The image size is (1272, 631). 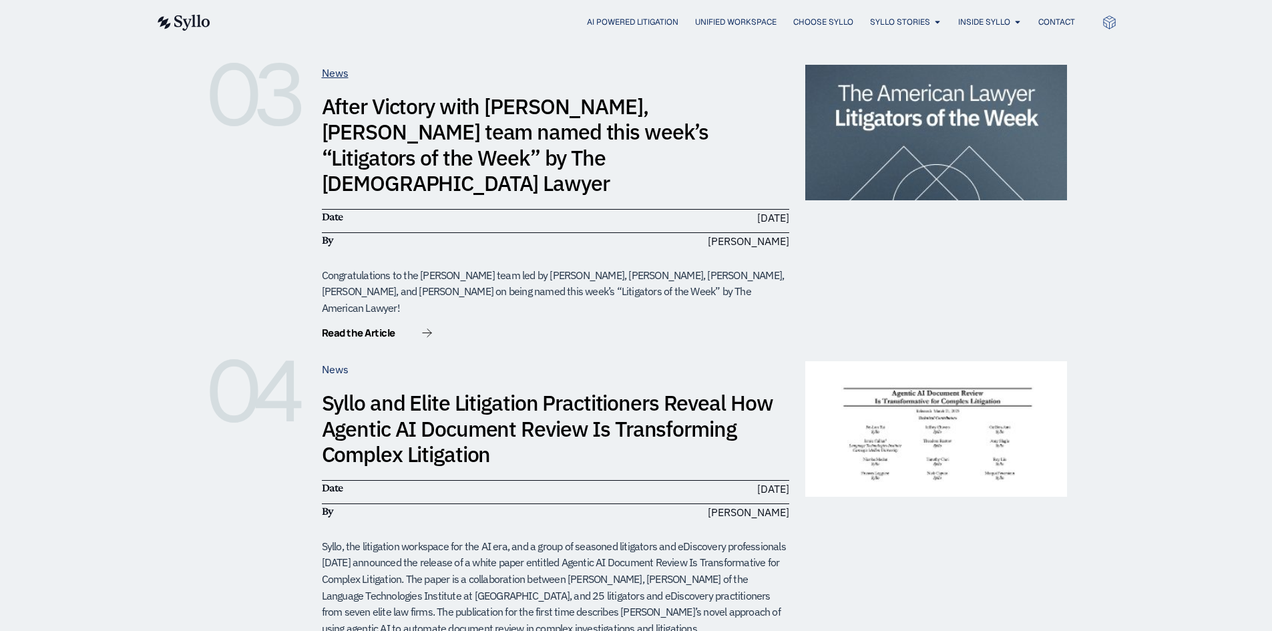 I want to click on span: Read the Article, so click(x=359, y=332).